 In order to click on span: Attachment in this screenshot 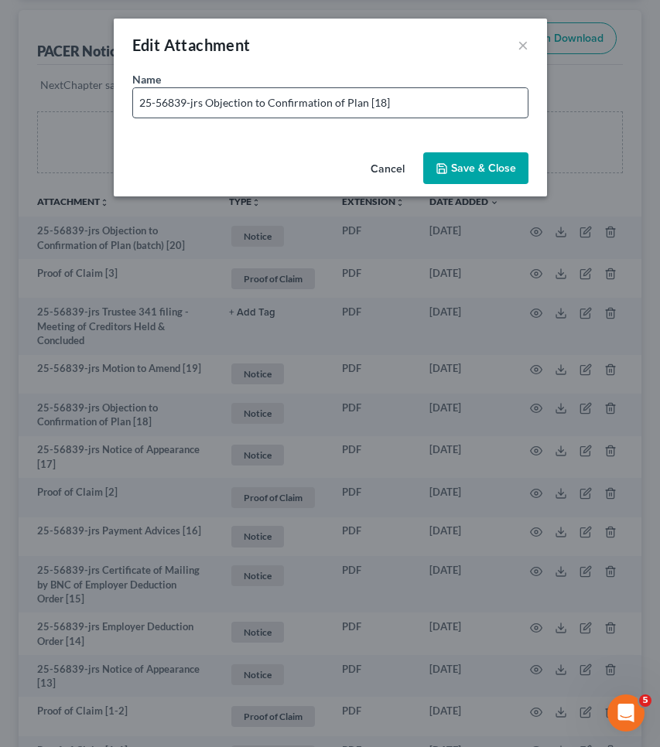, I will do `click(207, 45)`.